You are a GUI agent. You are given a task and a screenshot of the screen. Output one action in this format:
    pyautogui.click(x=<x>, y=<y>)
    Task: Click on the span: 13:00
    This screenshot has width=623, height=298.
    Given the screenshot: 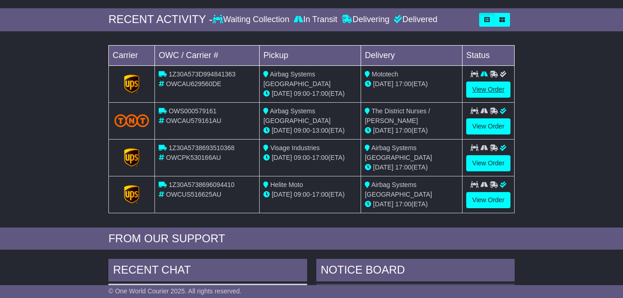 What is the action you would take?
    pyautogui.click(x=320, y=130)
    